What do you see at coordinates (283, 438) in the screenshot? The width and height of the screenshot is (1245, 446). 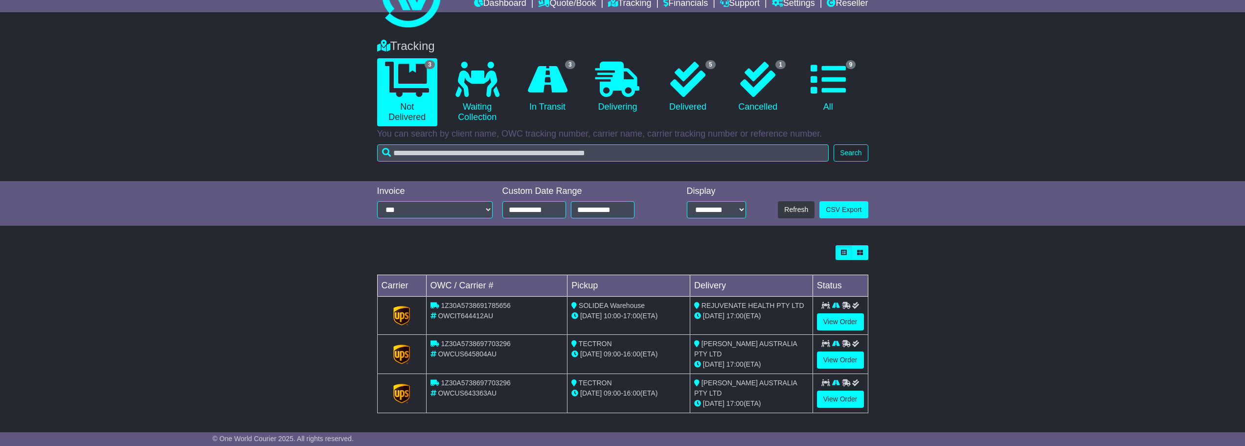 I see `span: © One World Courier 2025. All rights reserved.` at bounding box center [283, 438].